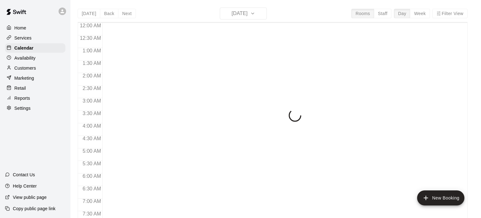 The image size is (481, 218). What do you see at coordinates (92, 126) in the screenshot?
I see `span: 4:00 AM` at bounding box center [92, 126].